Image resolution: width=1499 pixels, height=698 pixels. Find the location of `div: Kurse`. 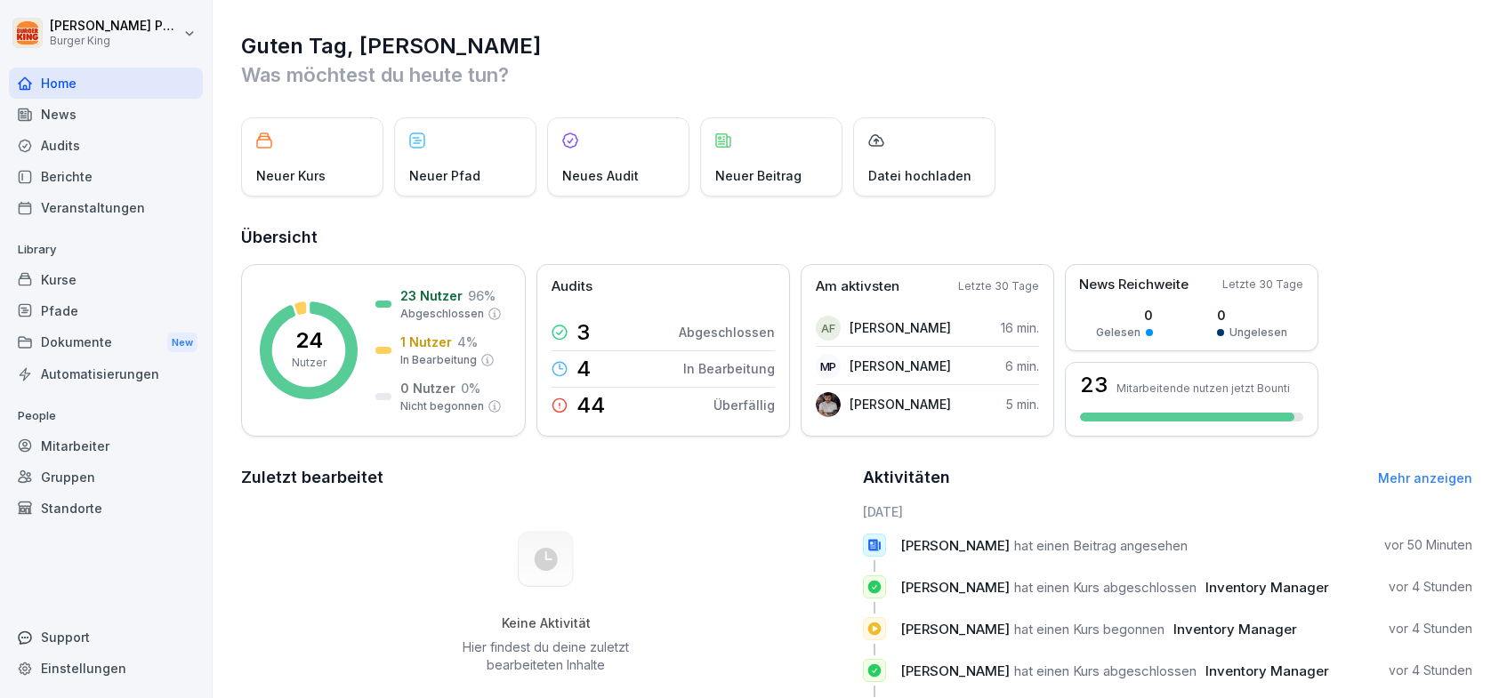

div: Kurse is located at coordinates (106, 279).